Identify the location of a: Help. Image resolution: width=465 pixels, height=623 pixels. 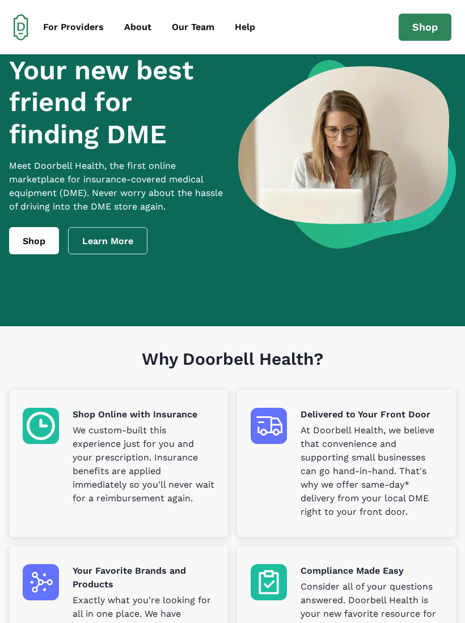
(245, 27).